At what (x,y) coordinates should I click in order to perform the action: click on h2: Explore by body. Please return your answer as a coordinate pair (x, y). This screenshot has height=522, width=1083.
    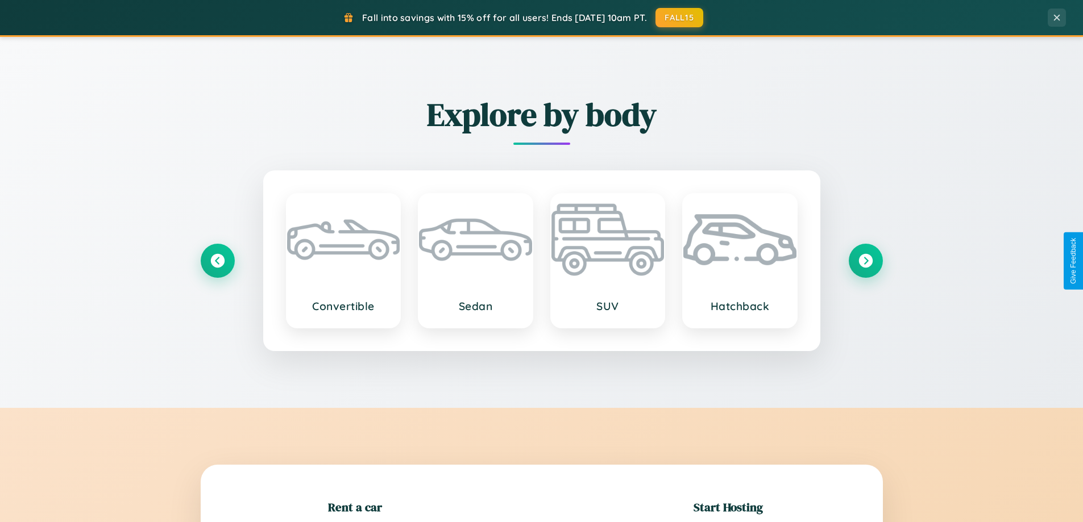
    Looking at the image, I should click on (542, 114).